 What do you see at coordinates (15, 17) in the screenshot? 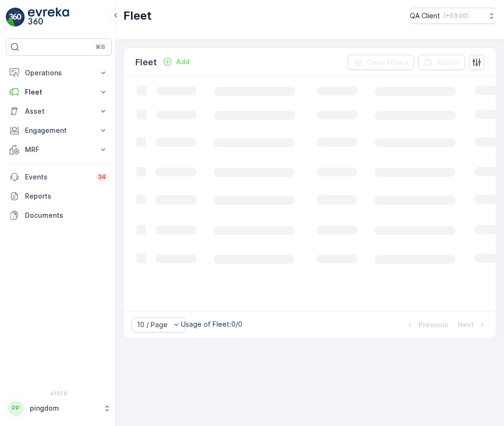
I see `img: logo` at bounding box center [15, 17].